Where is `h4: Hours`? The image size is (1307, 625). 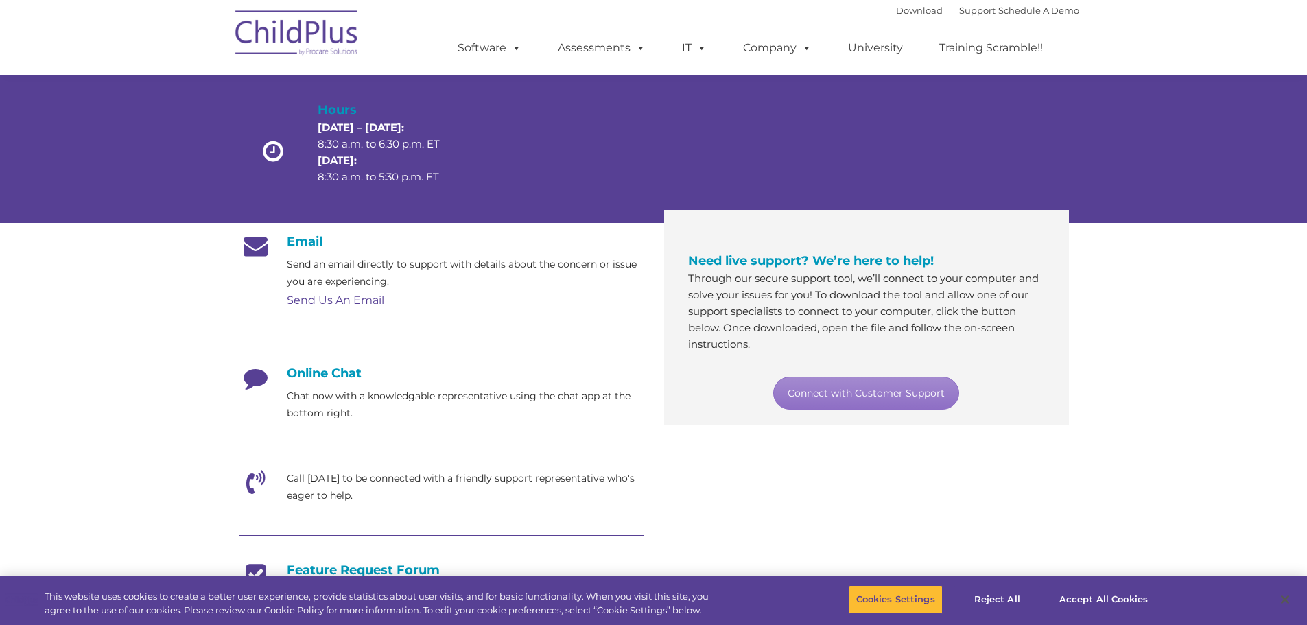
h4: Hours is located at coordinates (391, 110).